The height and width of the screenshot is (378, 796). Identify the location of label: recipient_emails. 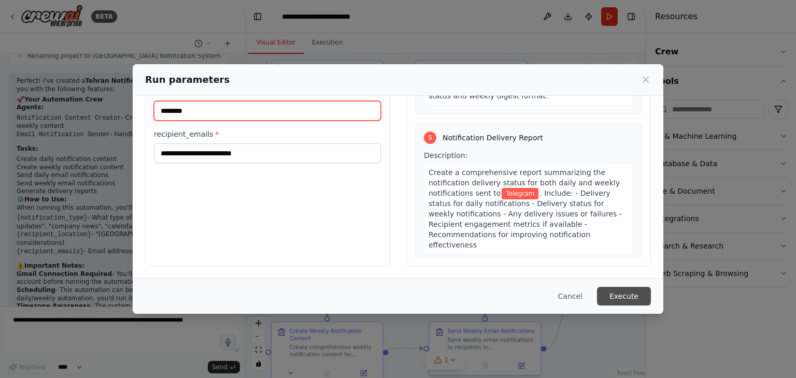
(267, 134).